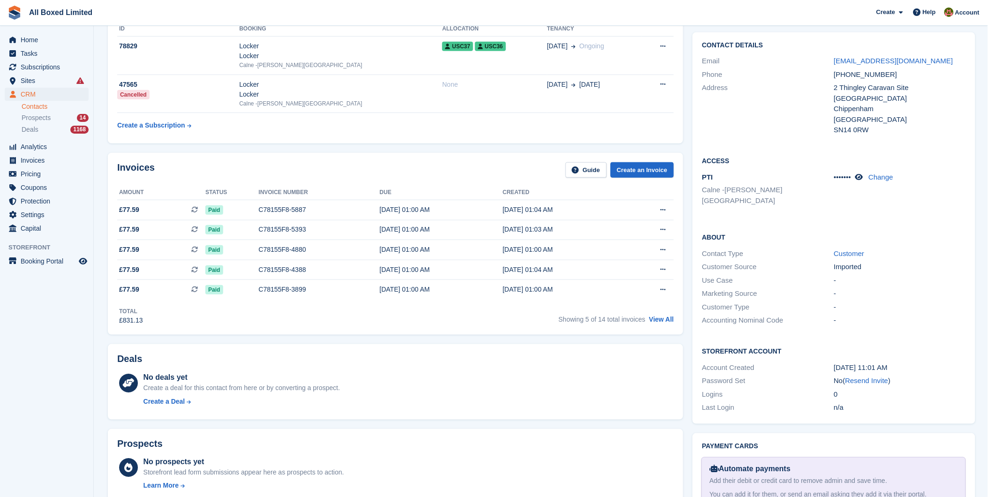 The image size is (988, 497). Describe the element at coordinates (242, 378) in the screenshot. I see `div: No deals yet` at that location.